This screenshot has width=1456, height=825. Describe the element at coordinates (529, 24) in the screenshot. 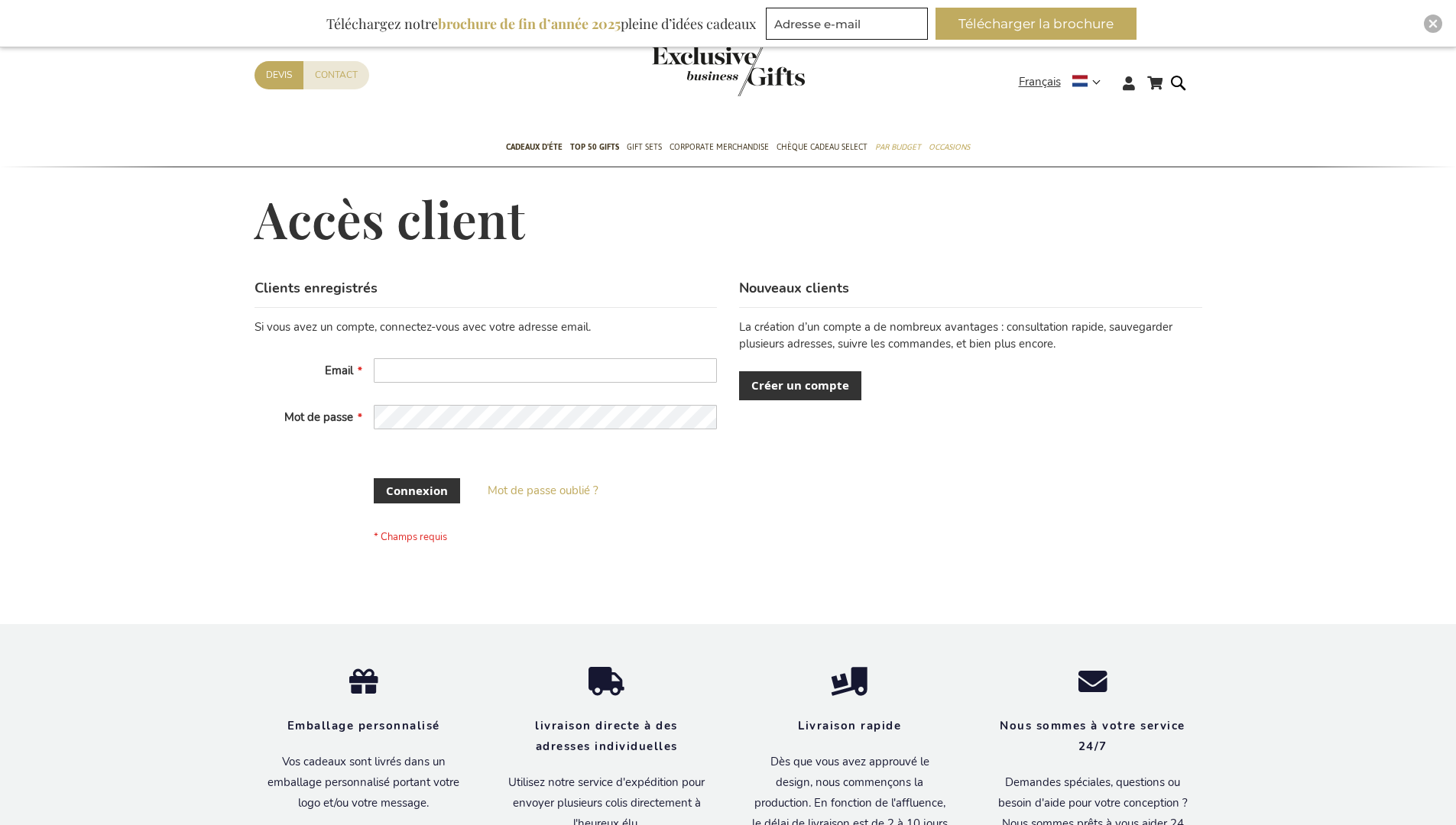

I see `b: brochure de fin d’année 2025` at that location.